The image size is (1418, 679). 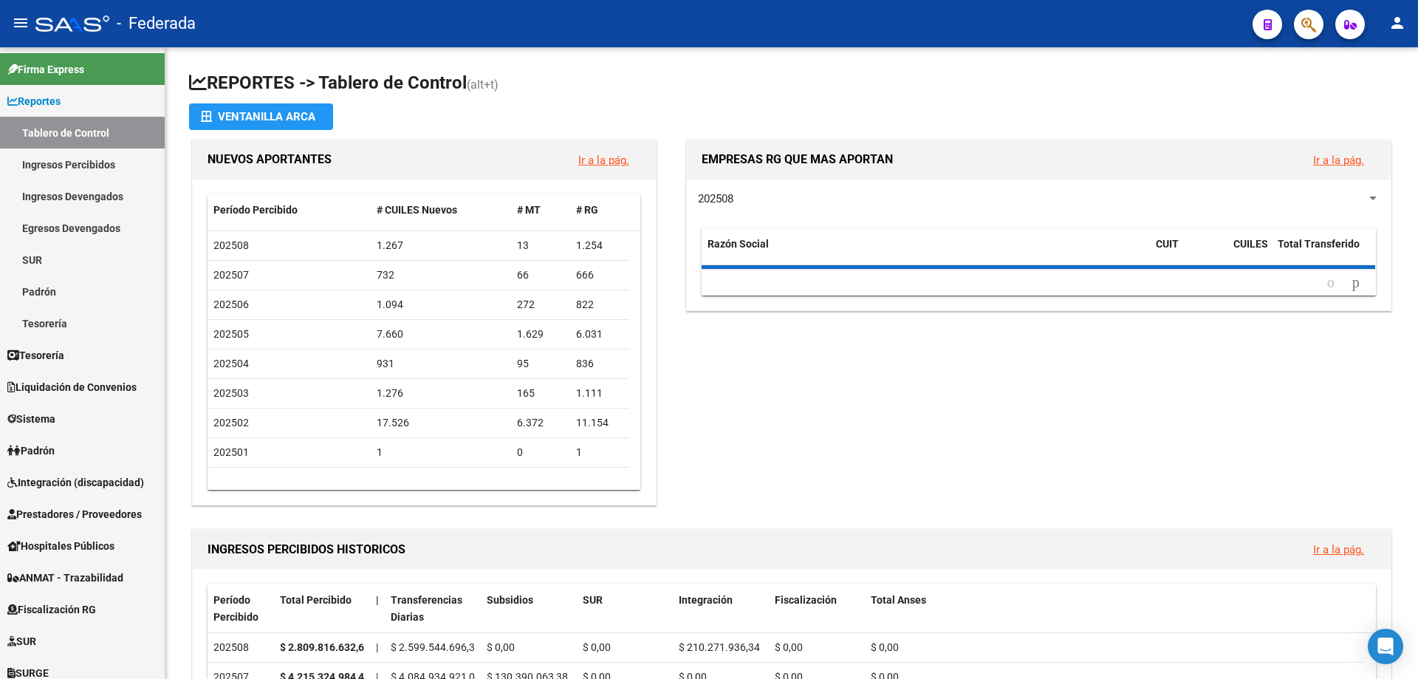 I want to click on span: CUIT, so click(x=1167, y=244).